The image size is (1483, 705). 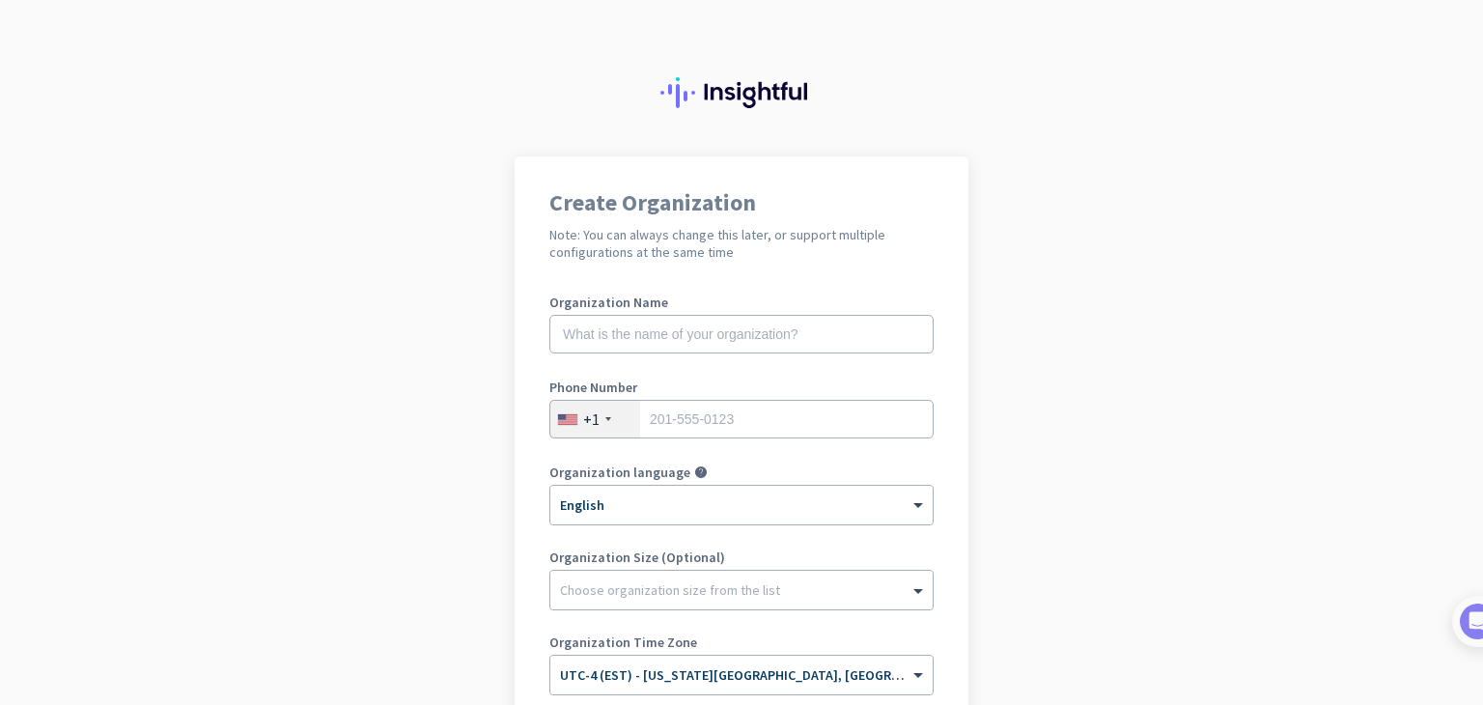 I want to click on label: Organization Time Zone, so click(x=742, y=642).